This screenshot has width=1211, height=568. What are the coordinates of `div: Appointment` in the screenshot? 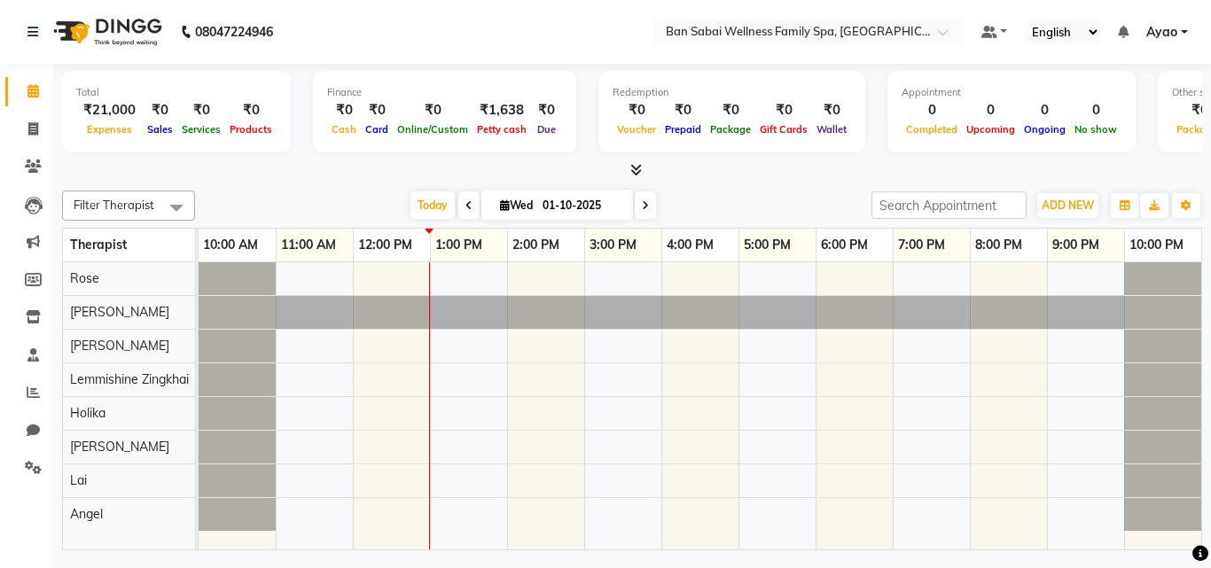 It's located at (1011, 92).